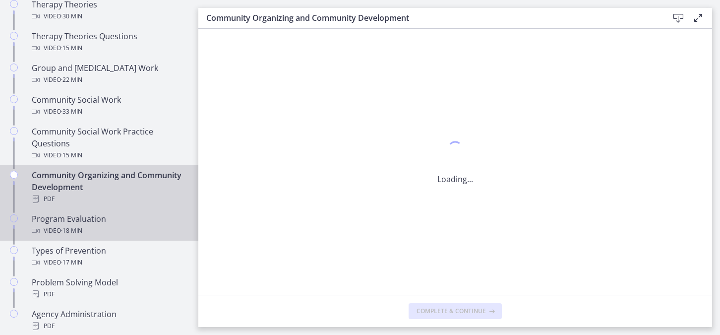  Describe the element at coordinates (71, 80) in the screenshot. I see `span: · 22 min` at that location.